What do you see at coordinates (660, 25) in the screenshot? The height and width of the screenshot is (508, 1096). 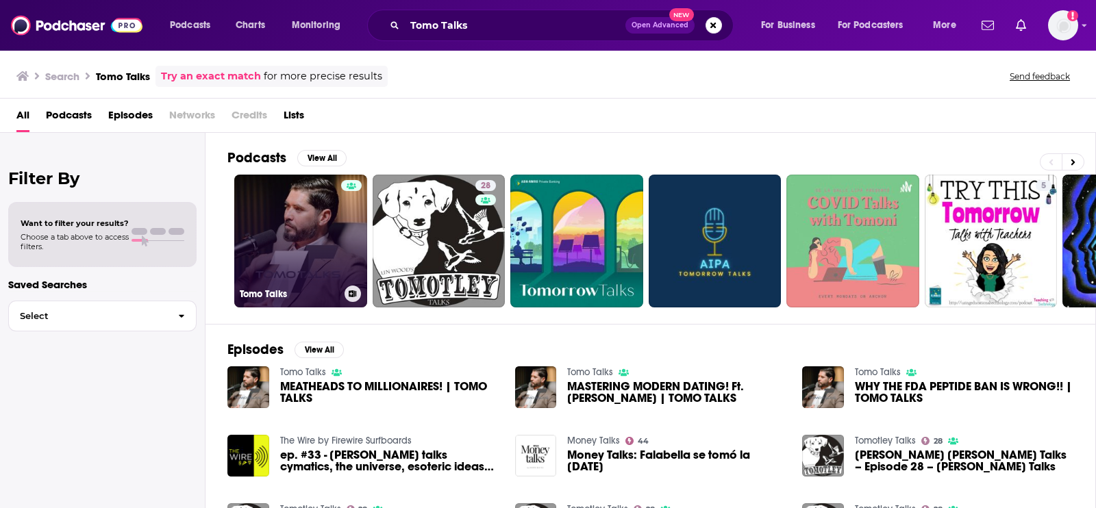 I see `span: Open Advanced` at bounding box center [660, 25].